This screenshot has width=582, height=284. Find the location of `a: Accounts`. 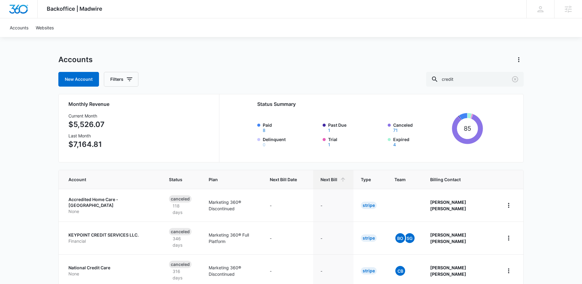

a: Accounts is located at coordinates (19, 28).